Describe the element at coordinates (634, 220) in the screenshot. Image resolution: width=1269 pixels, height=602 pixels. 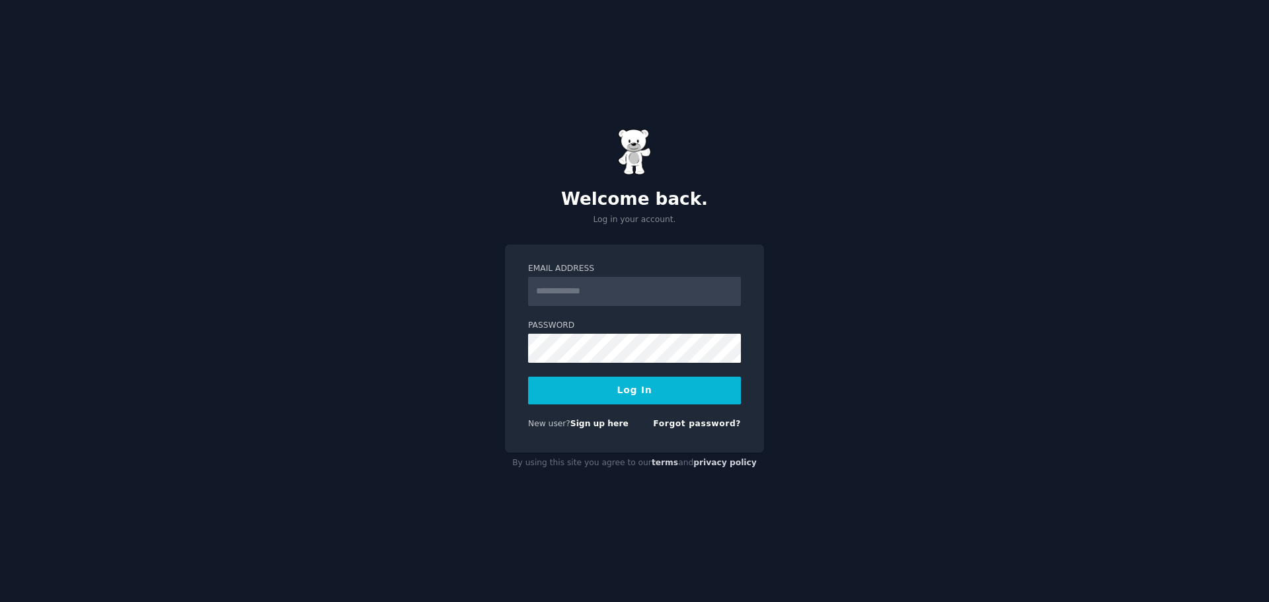
I see `p: Log in your account.` at that location.